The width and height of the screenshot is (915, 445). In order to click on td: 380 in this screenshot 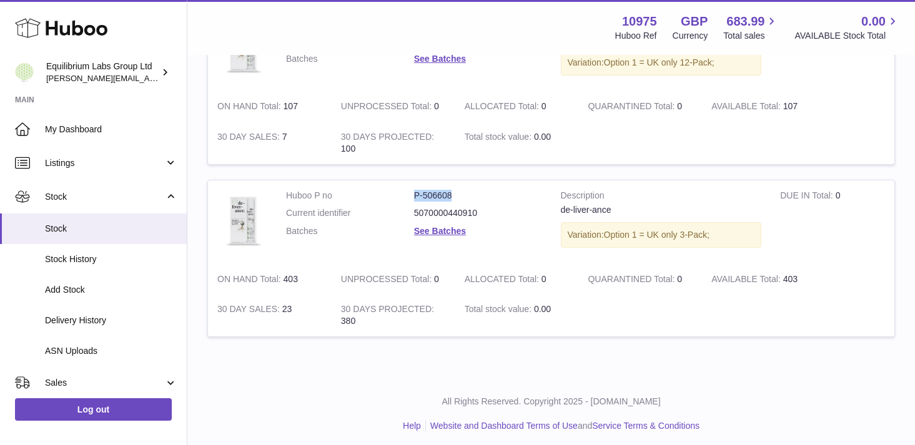, I will do `click(393, 315)`.